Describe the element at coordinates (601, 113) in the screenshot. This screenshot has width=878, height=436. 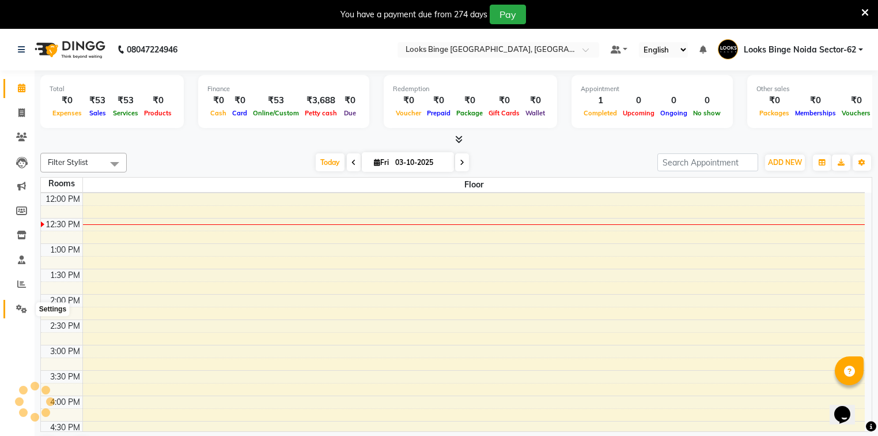
I see `span: Completed` at that location.